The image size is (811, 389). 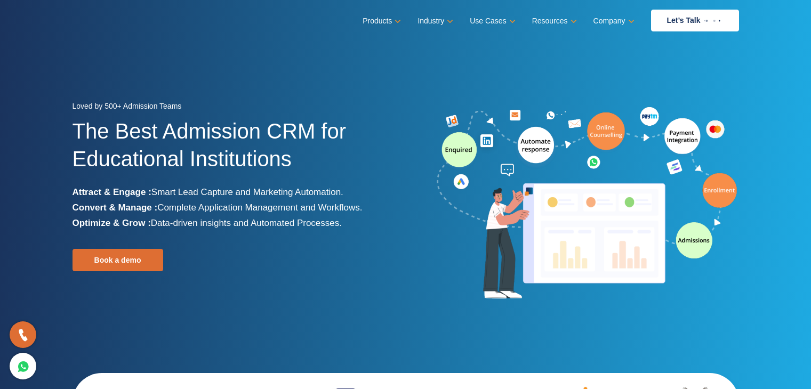 I want to click on b: Convert & Manage :, so click(x=115, y=207).